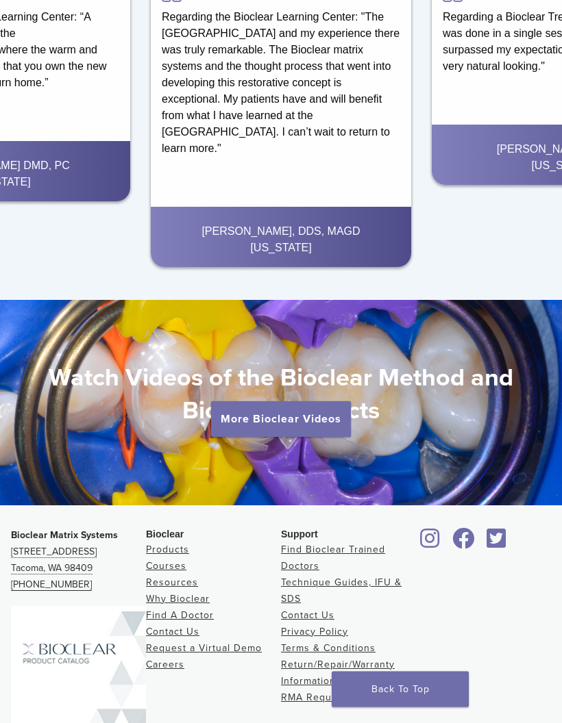 This screenshot has height=723, width=562. I want to click on a: Careers, so click(165, 665).